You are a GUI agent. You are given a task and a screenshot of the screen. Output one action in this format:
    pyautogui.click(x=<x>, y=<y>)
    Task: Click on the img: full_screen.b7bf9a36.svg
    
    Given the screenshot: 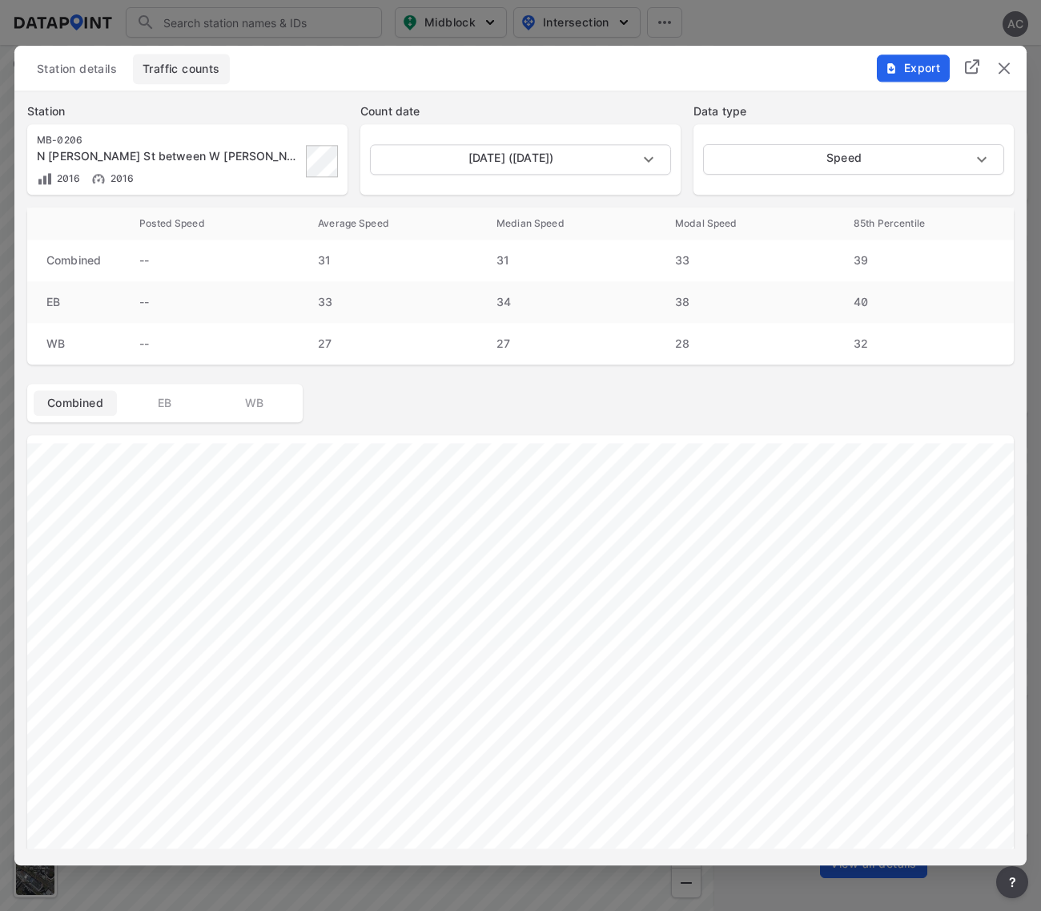 What is the action you would take?
    pyautogui.click(x=972, y=67)
    